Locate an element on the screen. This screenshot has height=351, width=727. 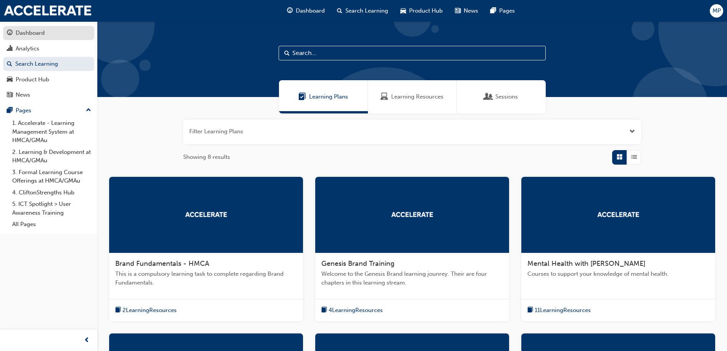
div: Product Hub is located at coordinates (32, 79).